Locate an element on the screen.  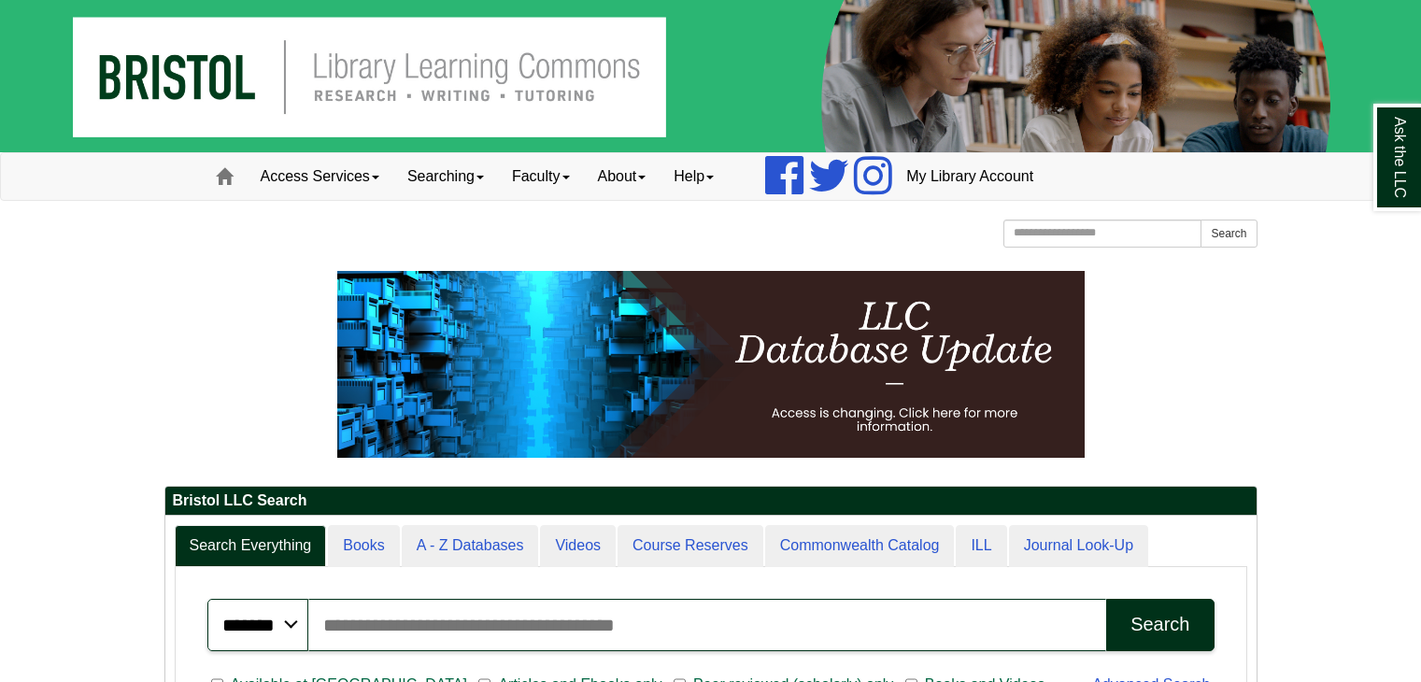
a: Searching is located at coordinates (445, 177).